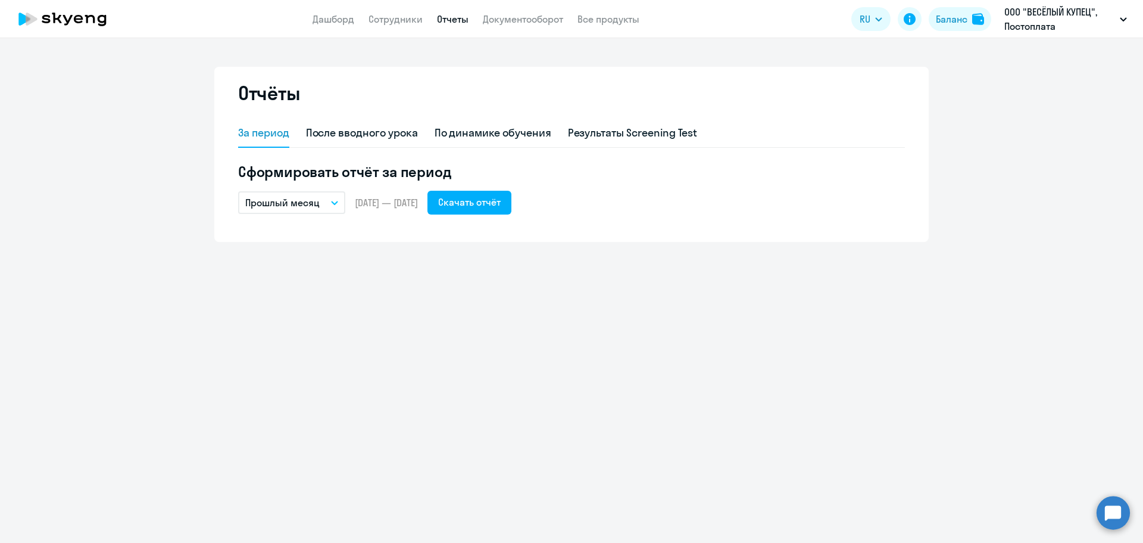 The height and width of the screenshot is (543, 1143). Describe the element at coordinates (282, 202) in the screenshot. I see `p: Прошлый месяц` at that location.